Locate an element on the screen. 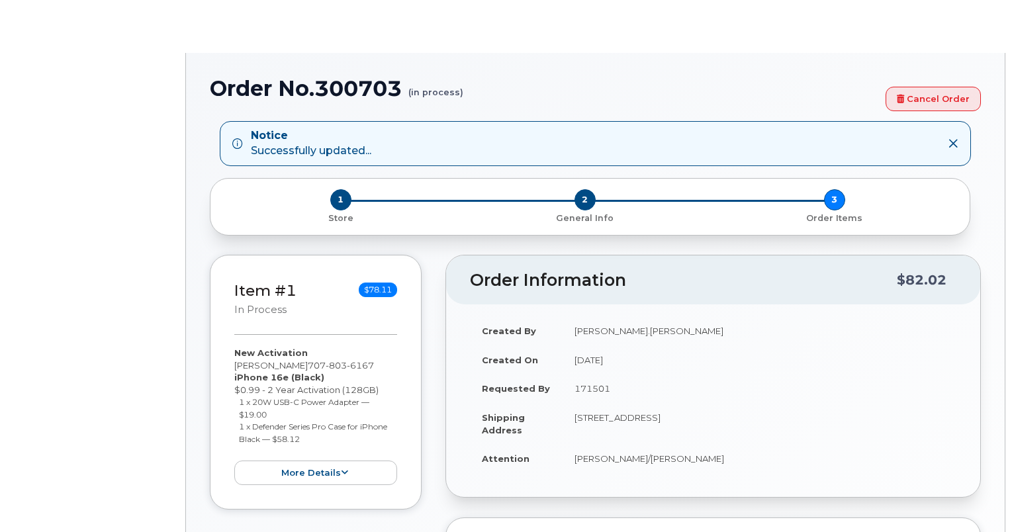 The height and width of the screenshot is (532, 1012). p: General Info is located at coordinates (585, 219).